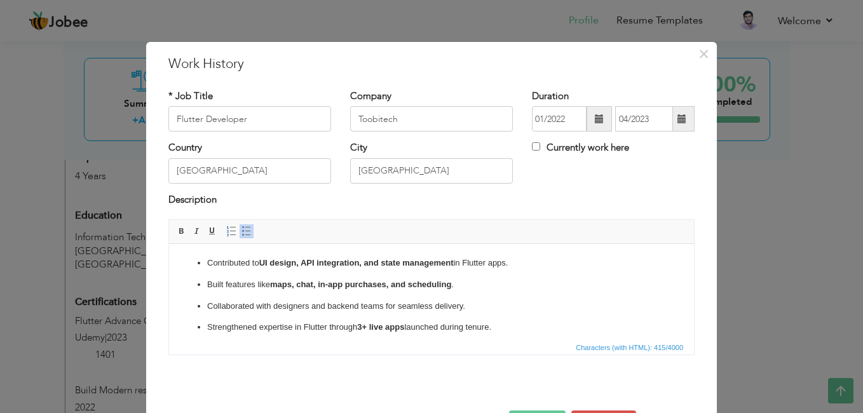 This screenshot has height=413, width=863. I want to click on label: Description, so click(192, 199).